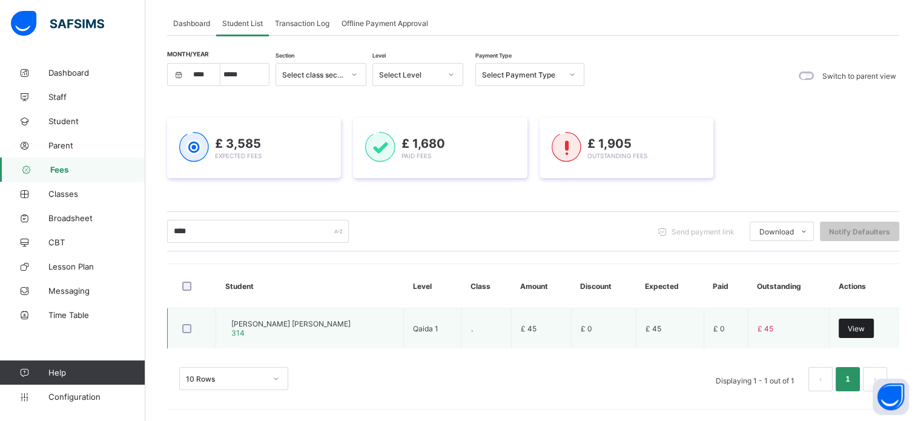  I want to click on img: outstanding-1.146d663e52f09953f639664a84e30106.svg, so click(566, 147).